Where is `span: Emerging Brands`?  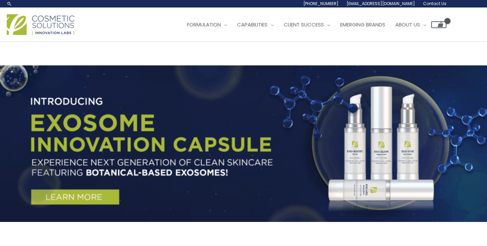
span: Emerging Brands is located at coordinates (363, 24).